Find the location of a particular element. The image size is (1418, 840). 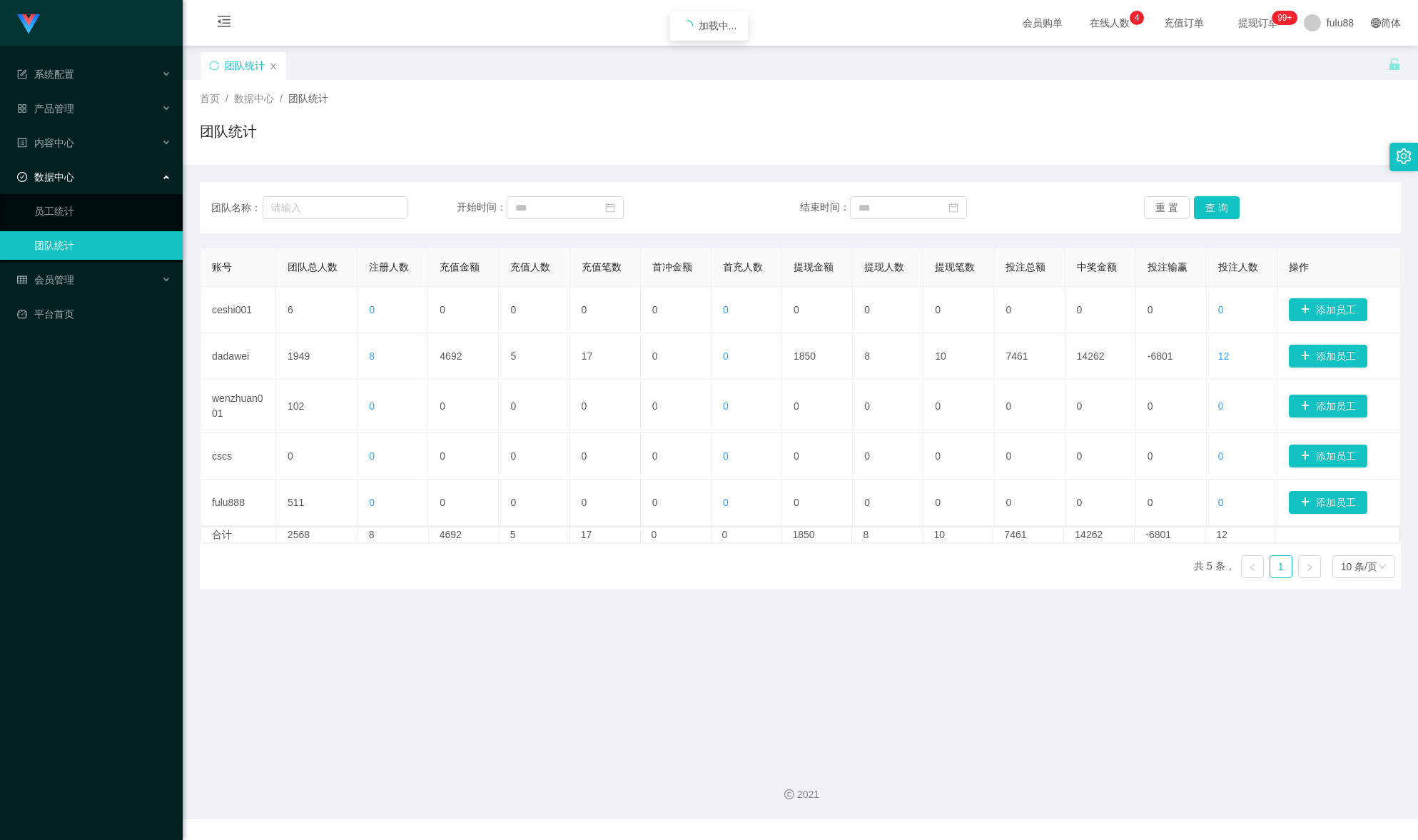

span: 充值金额 is located at coordinates (460, 267).